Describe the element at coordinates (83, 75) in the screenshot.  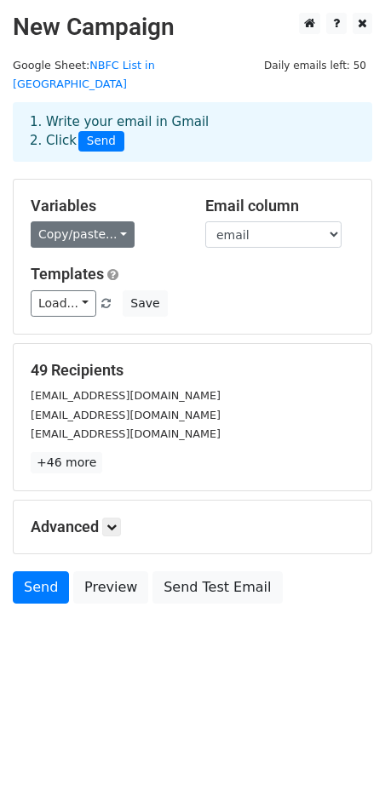
I see `small: Google Sheet:` at that location.